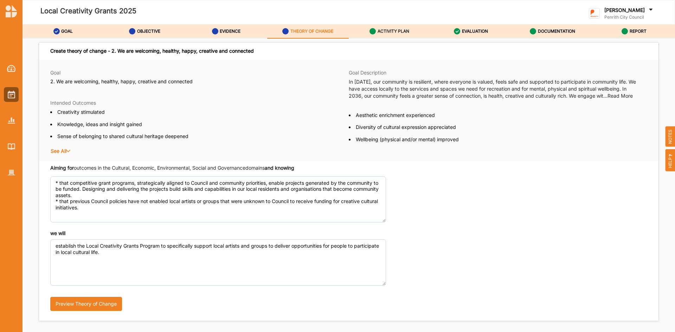 The height and width of the screenshot is (332, 675). What do you see at coordinates (199, 82) in the screenshot?
I see `label: 2. We are welcoming, healthy, happy, creative and connected` at bounding box center [199, 82].